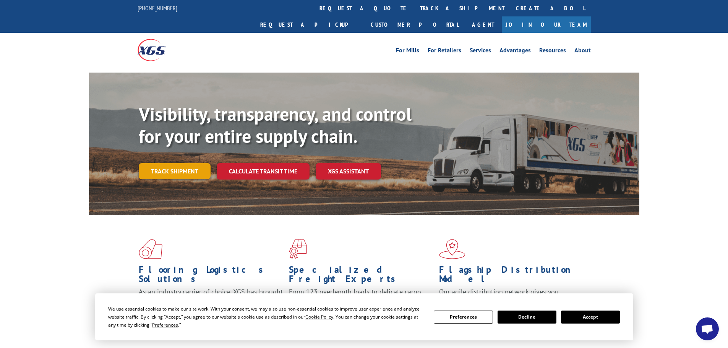 This screenshot has height=348, width=728. Describe the element at coordinates (510, 296) in the screenshot. I see `span: Our agile distribution network gives you nationwide inventory management on demand.` at that location.